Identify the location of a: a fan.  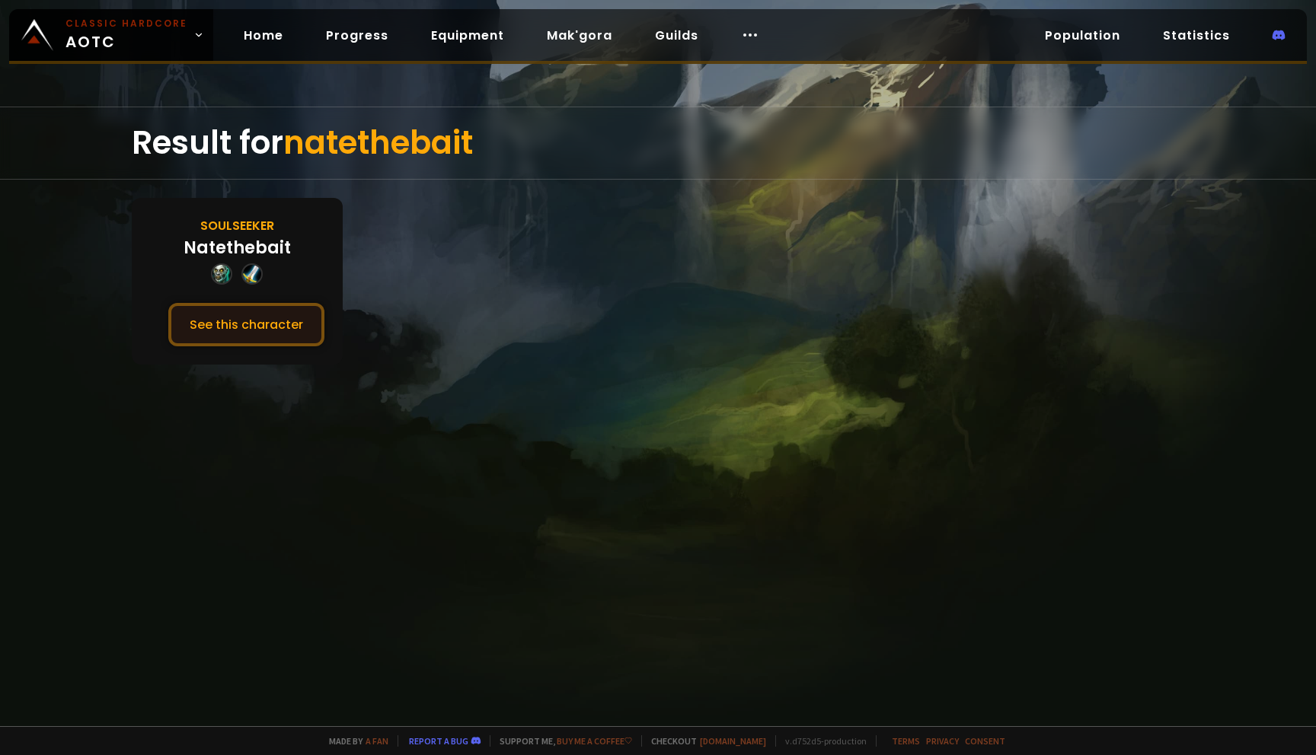
(377, 741).